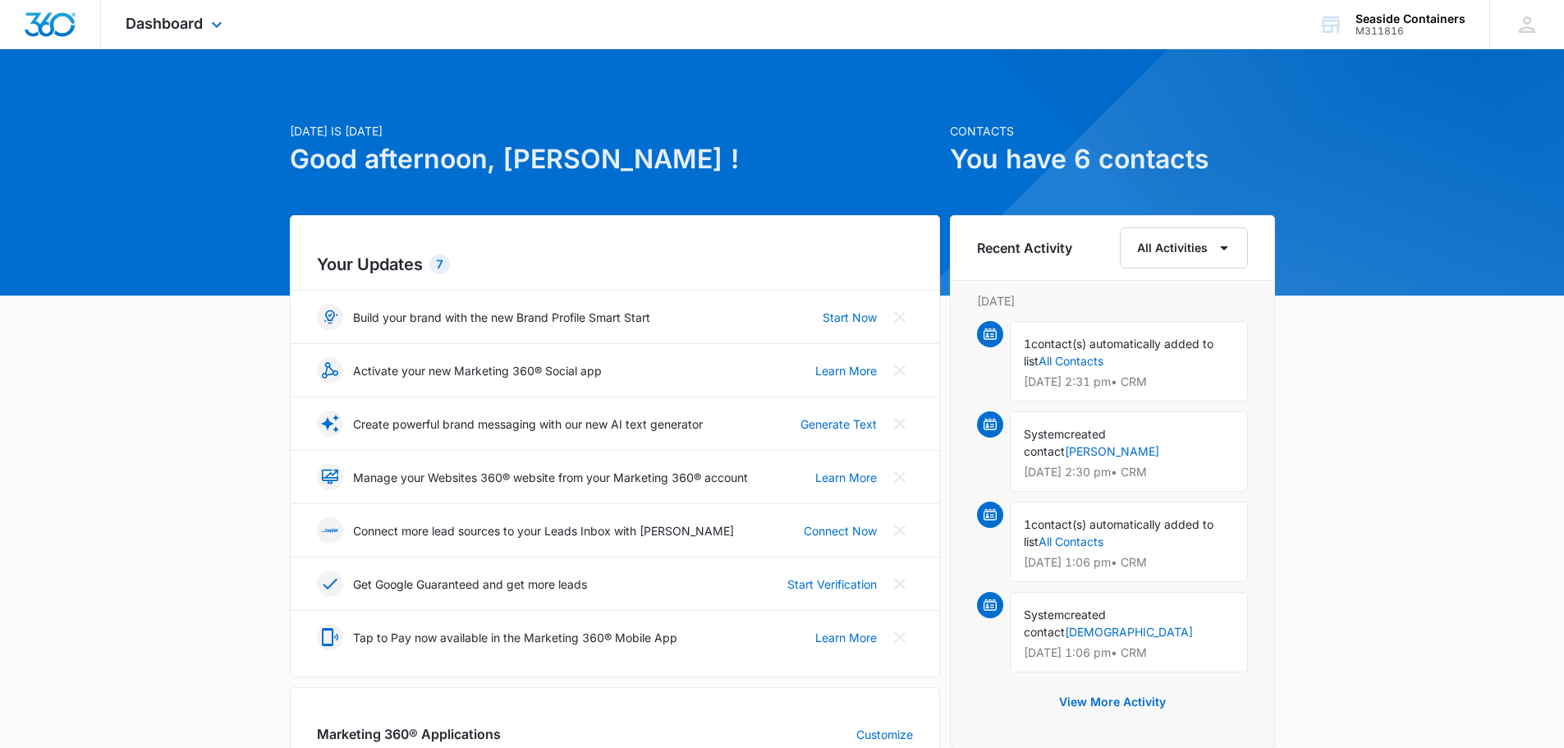 This screenshot has height=748, width=1564. Describe the element at coordinates (850, 317) in the screenshot. I see `a: Start Now` at that location.